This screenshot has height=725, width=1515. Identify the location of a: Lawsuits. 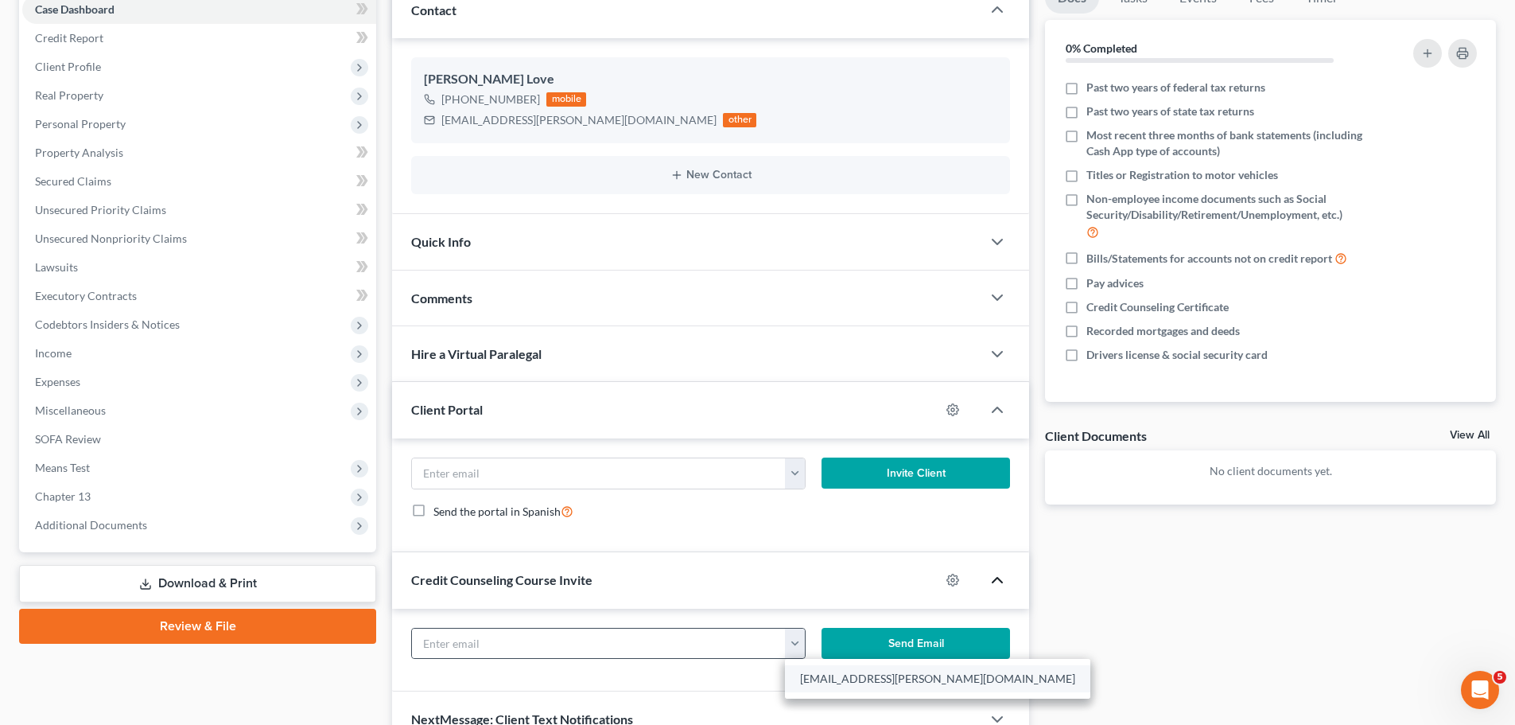
(199, 267).